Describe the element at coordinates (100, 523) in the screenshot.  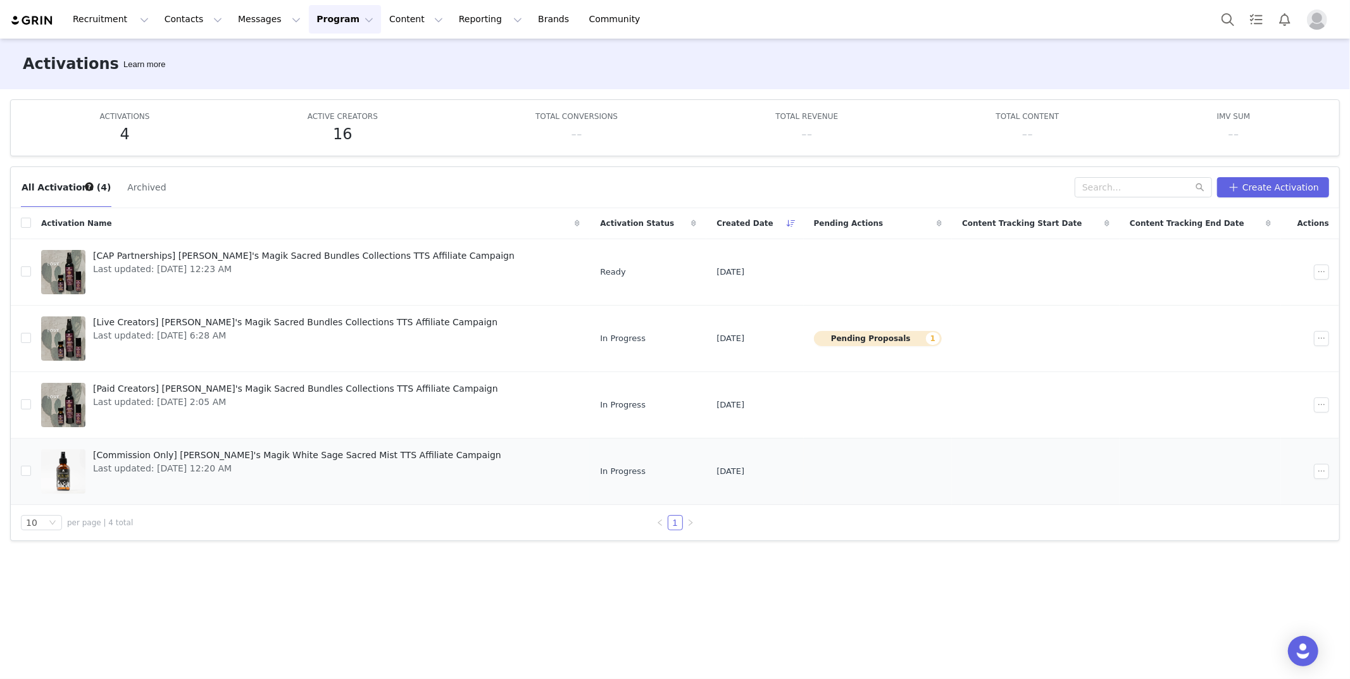
I see `span: per page | 4 total` at that location.